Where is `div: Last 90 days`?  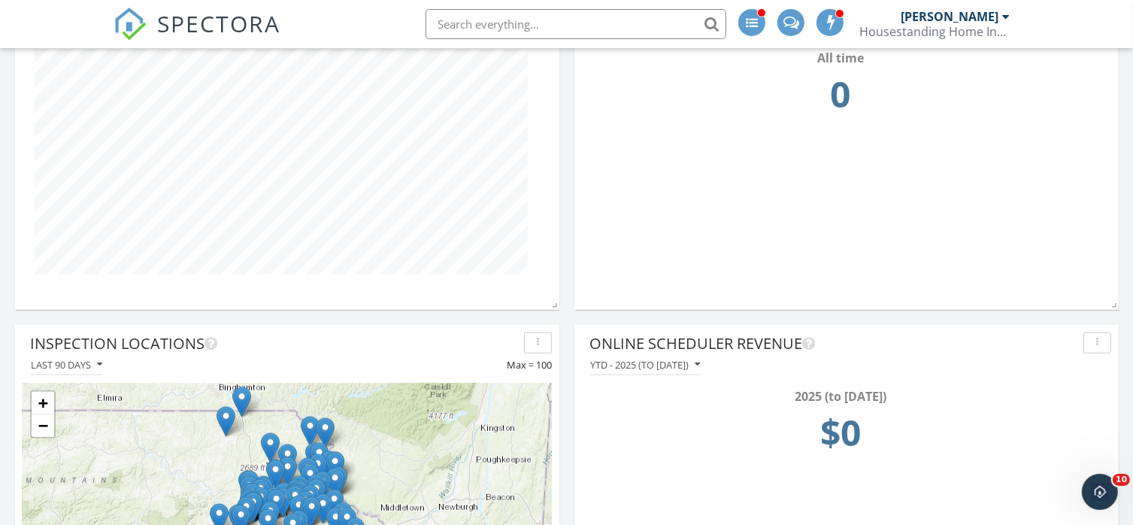
div: Last 90 days is located at coordinates (66, 365).